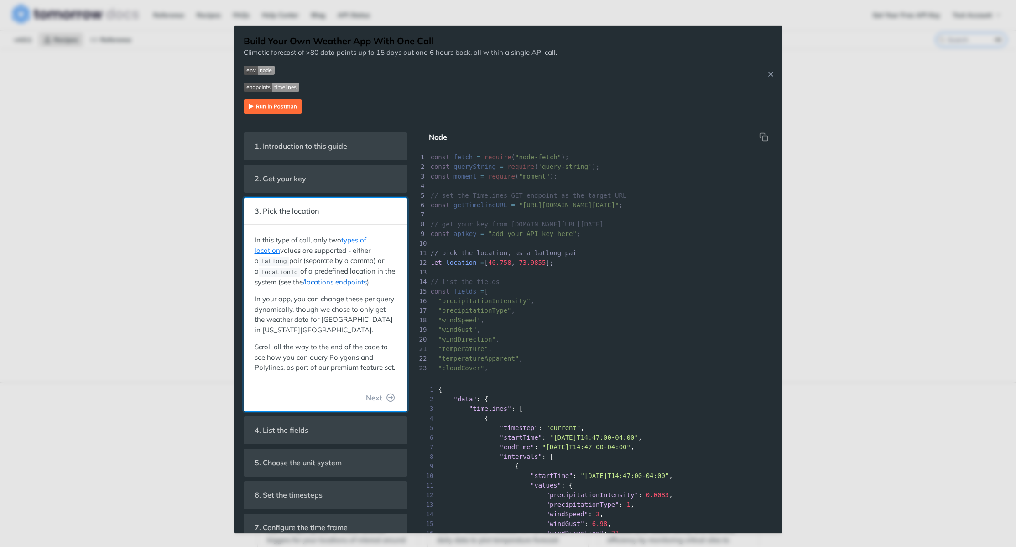  What do you see at coordinates (519, 428) in the screenshot?
I see `span: "timestep"` at bounding box center [519, 428].